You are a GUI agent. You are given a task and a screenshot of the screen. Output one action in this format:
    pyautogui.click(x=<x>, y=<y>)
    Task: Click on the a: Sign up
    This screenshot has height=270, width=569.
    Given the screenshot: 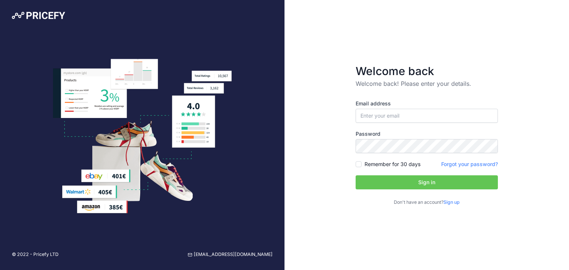 What is the action you would take?
    pyautogui.click(x=452, y=202)
    